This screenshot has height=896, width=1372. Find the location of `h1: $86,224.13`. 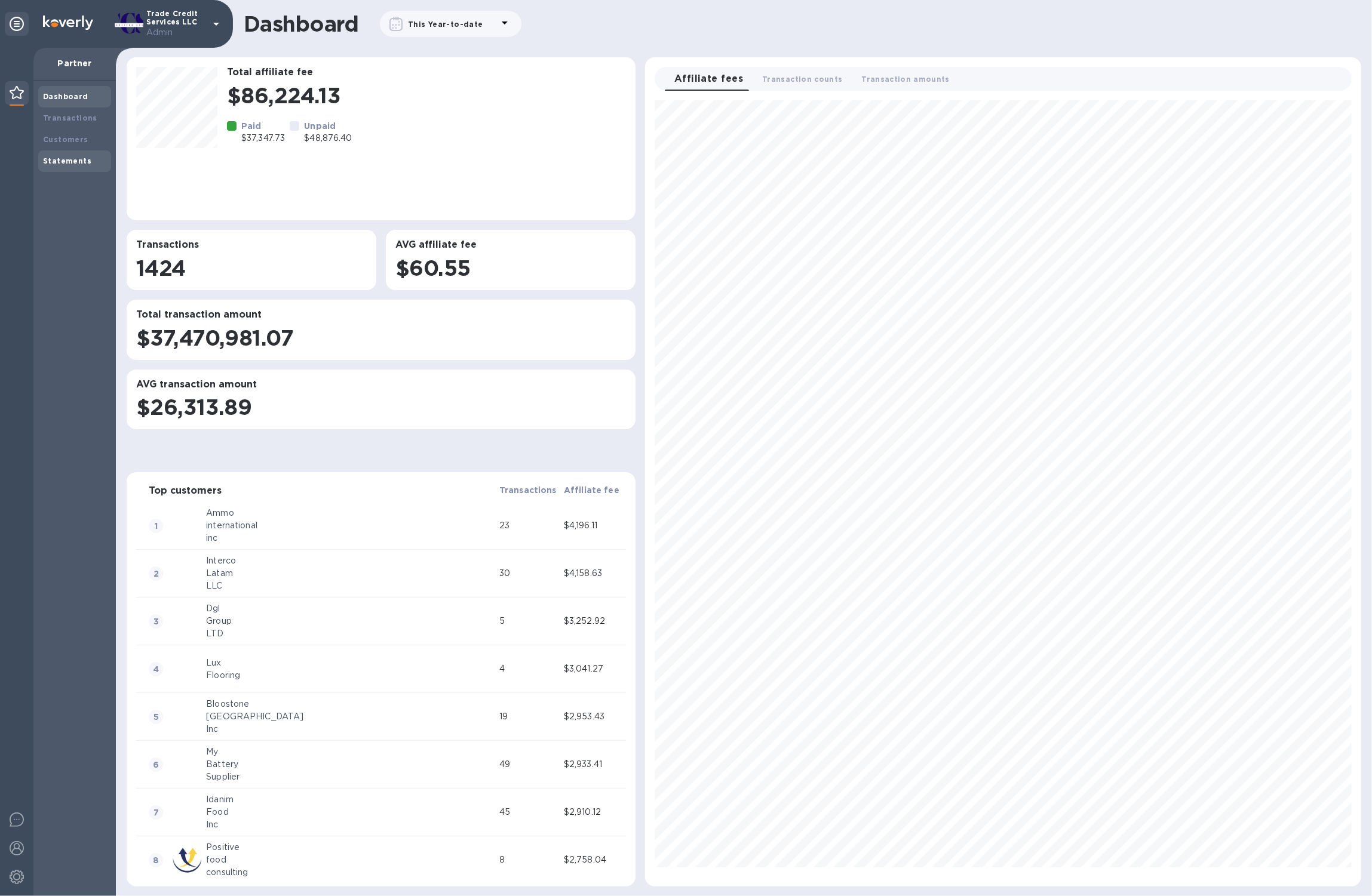

h1: $86,224.13 is located at coordinates (427, 95).